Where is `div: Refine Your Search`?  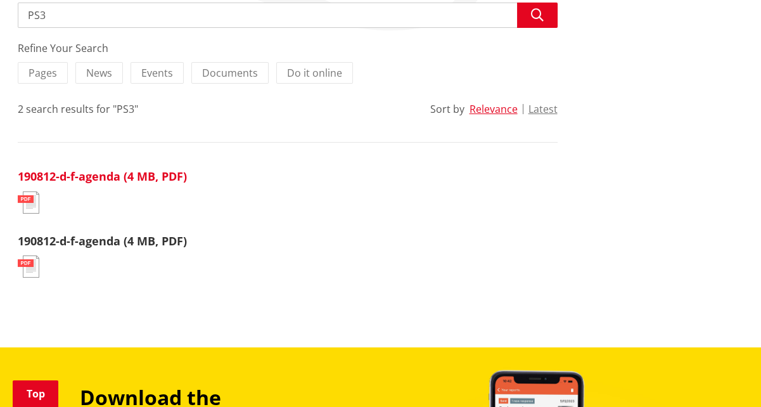
div: Refine Your Search is located at coordinates (288, 48).